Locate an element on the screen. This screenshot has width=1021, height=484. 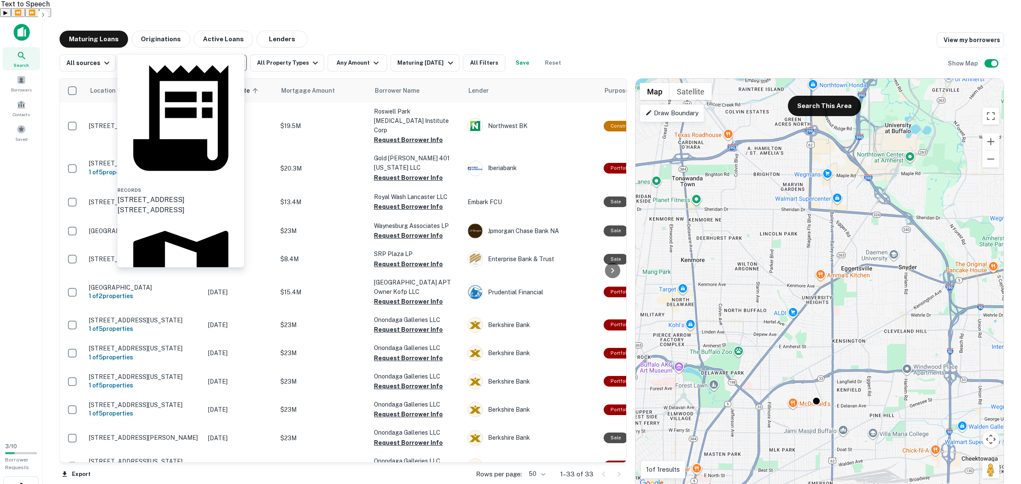
p: $20.3M is located at coordinates (323, 168).